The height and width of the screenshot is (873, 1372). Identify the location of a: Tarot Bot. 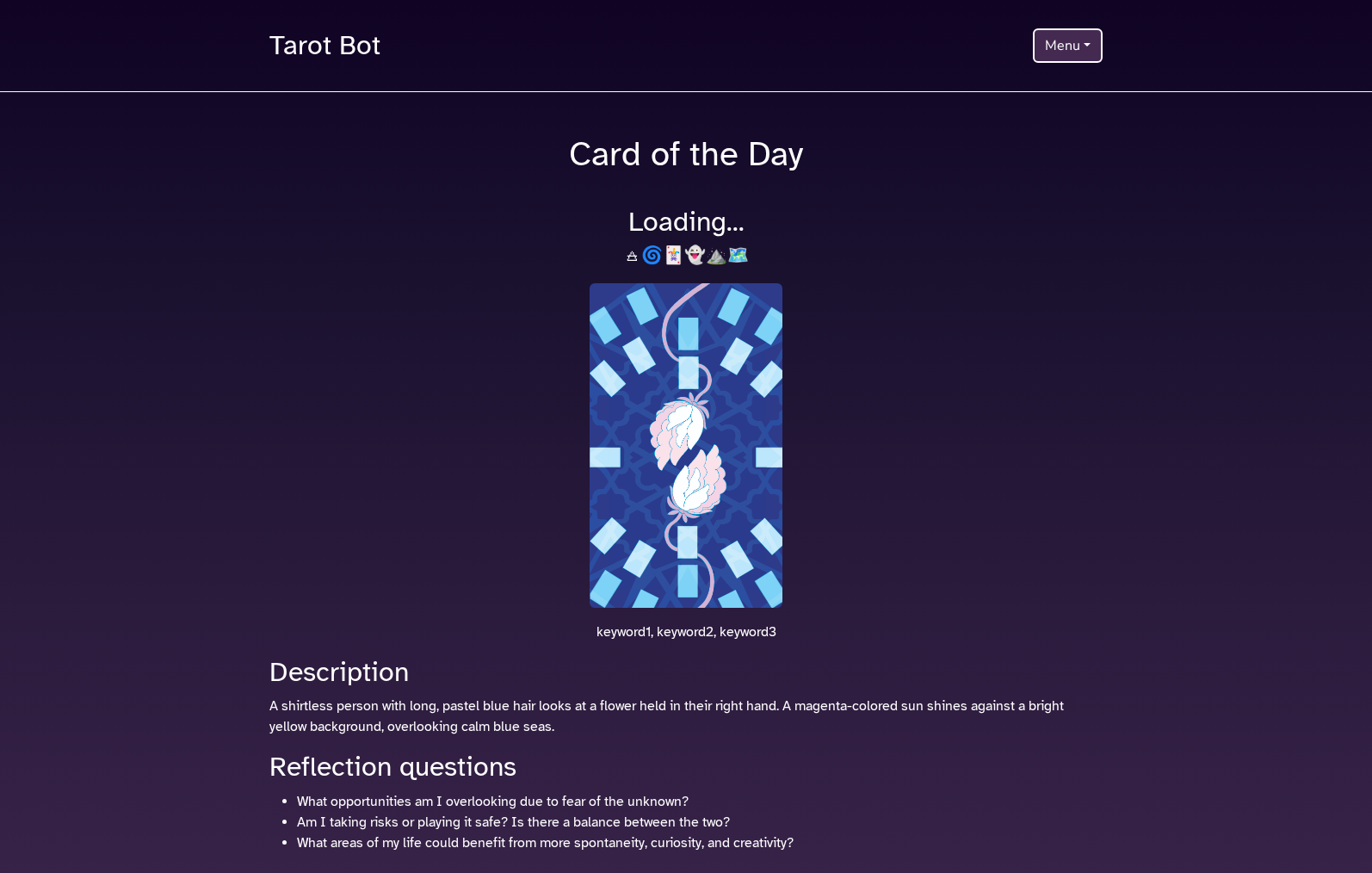
(325, 46).